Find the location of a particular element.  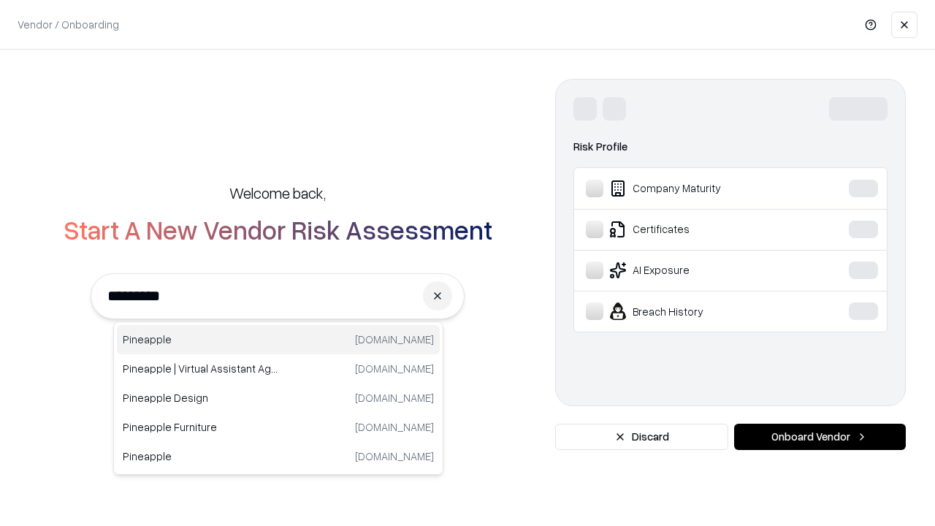

button: Onboard Vendor is located at coordinates (819, 437).